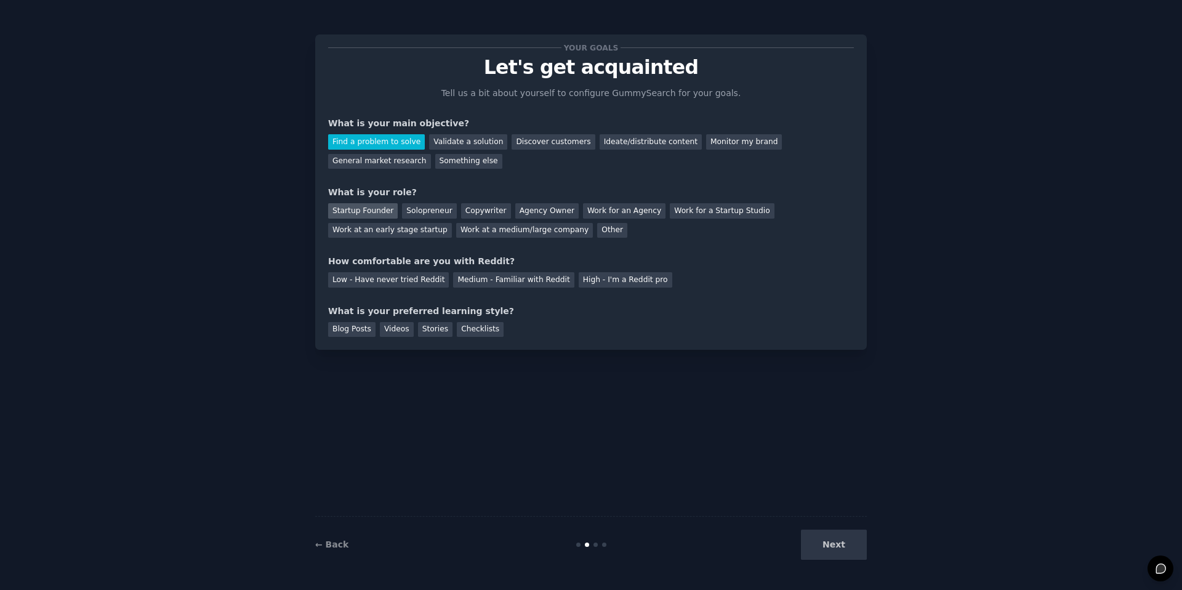 This screenshot has height=590, width=1182. Describe the element at coordinates (525, 230) in the screenshot. I see `div: Work at a medium/large company` at that location.